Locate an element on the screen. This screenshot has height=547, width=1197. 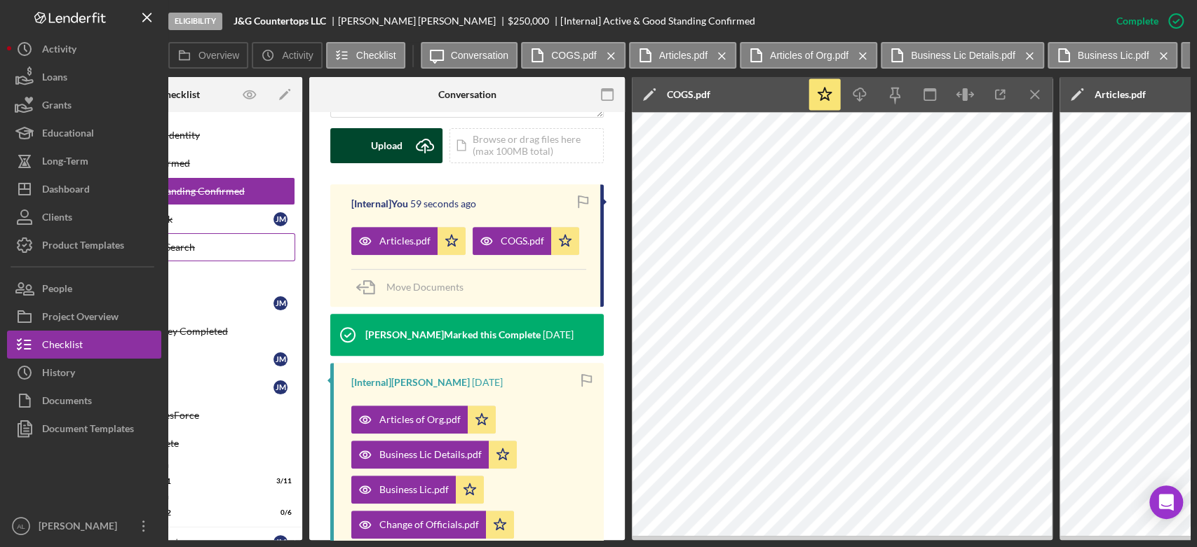
div: [Internal] Active & Good Standing Confirmed is located at coordinates (657, 21).